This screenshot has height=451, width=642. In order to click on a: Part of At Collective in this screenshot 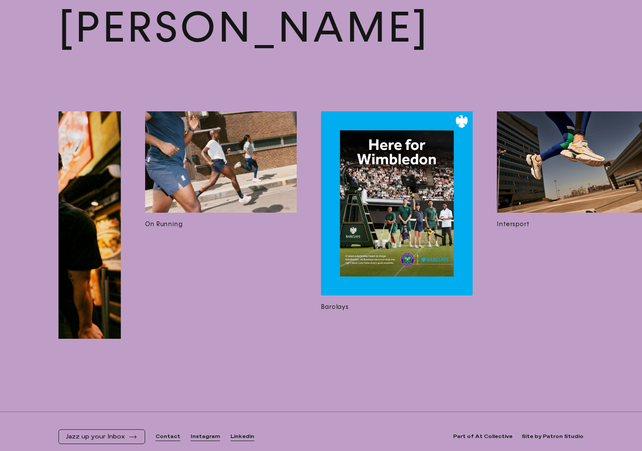, I will do `click(483, 437)`.